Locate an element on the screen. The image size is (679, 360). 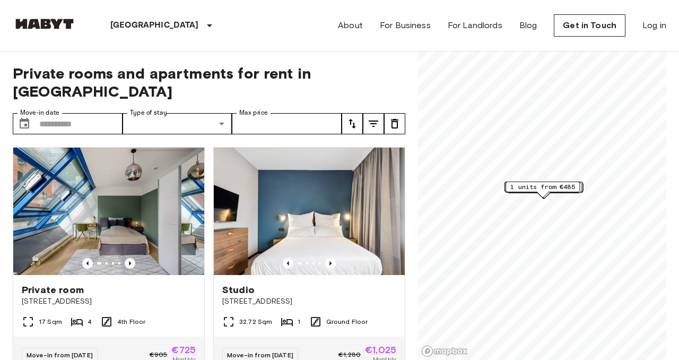
span: 32.72 Sqm is located at coordinates (256, 322).